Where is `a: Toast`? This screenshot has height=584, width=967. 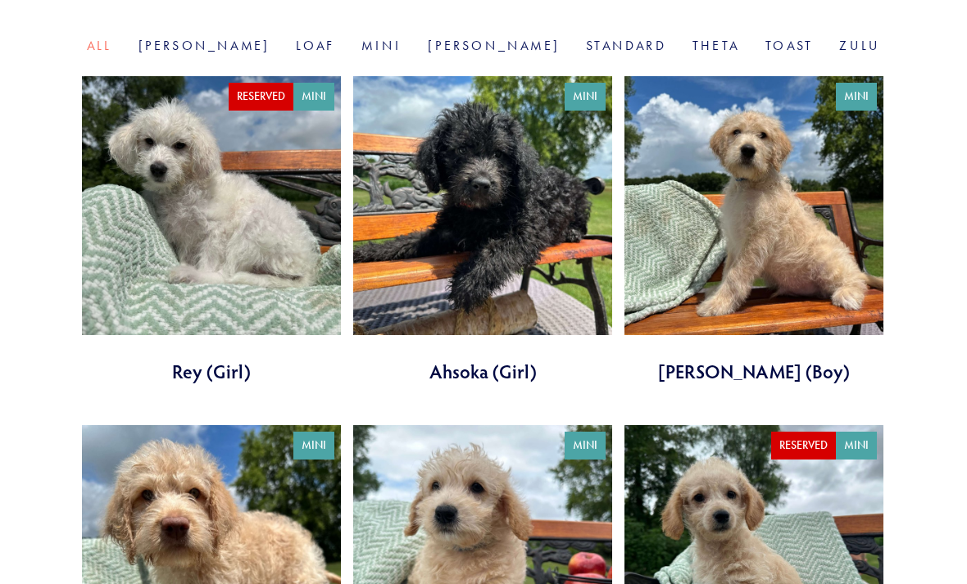
a: Toast is located at coordinates (789, 45).